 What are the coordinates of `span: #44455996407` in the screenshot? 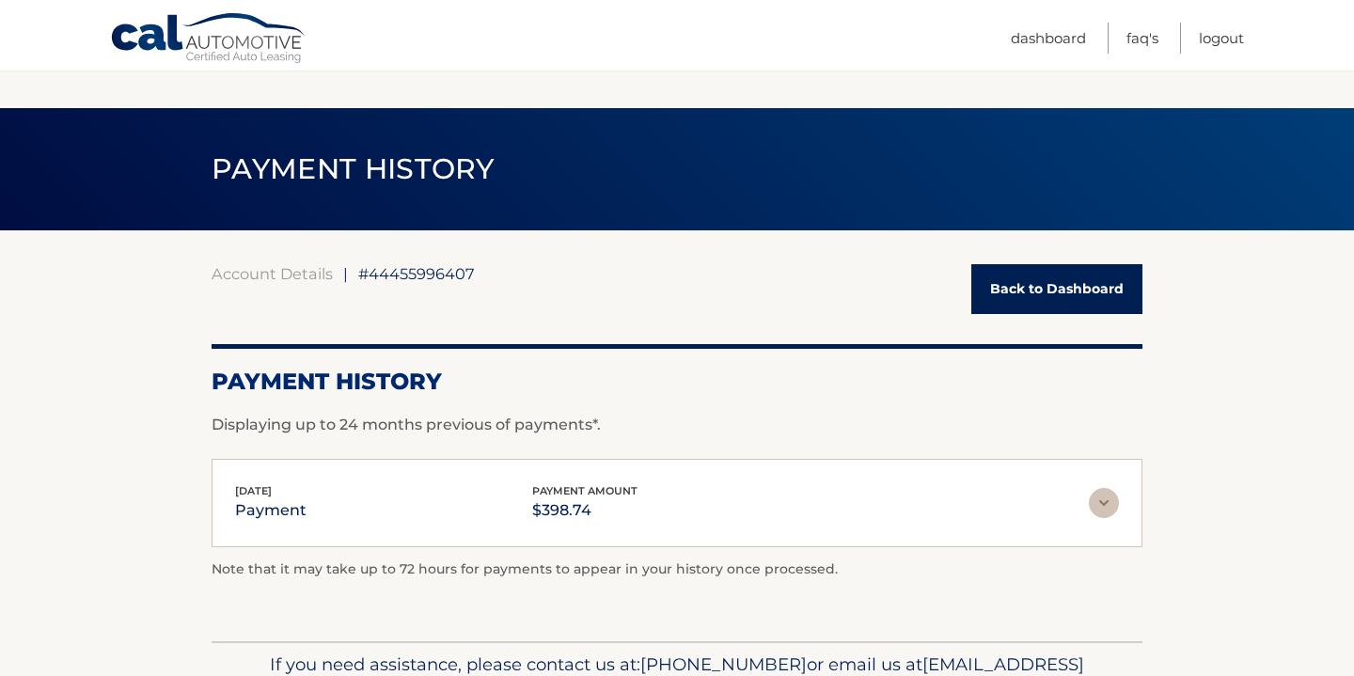 It's located at (417, 274).